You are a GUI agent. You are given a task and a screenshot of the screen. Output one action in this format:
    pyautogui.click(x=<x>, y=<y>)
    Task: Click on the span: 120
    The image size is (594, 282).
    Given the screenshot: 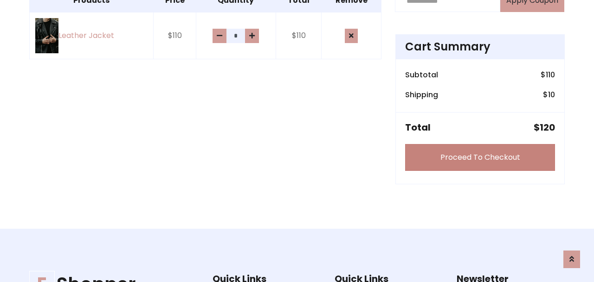 What is the action you would take?
    pyautogui.click(x=547, y=128)
    